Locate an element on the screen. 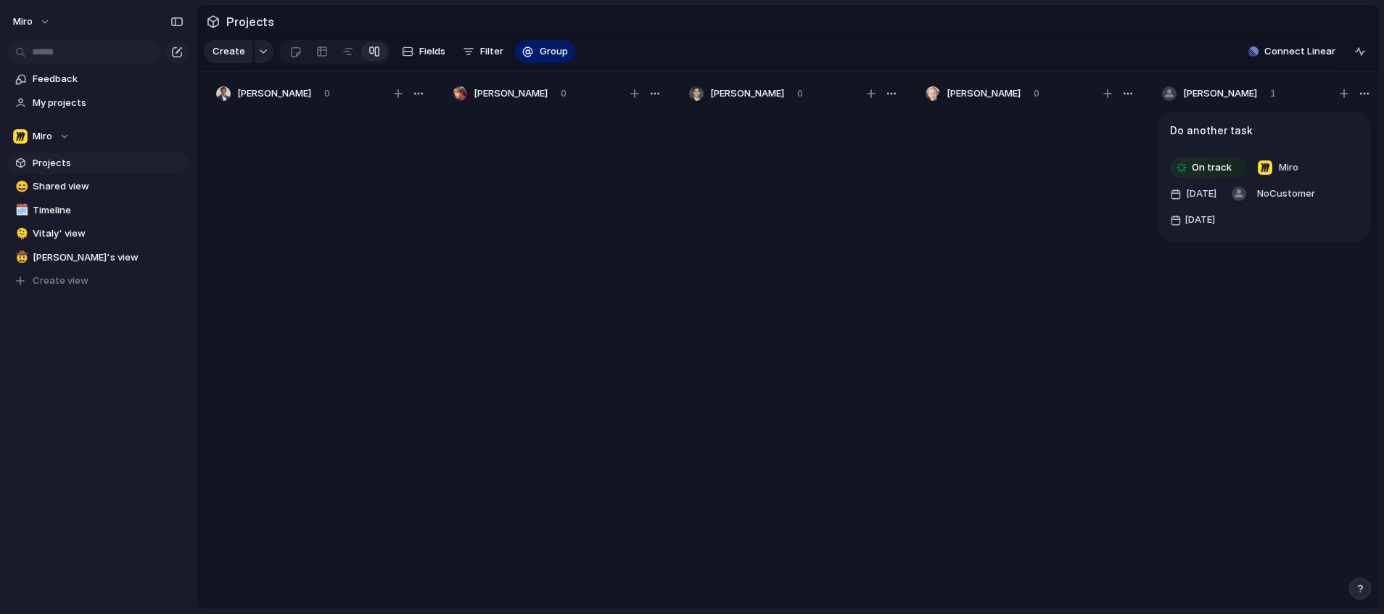 The width and height of the screenshot is (1384, 614). span: Vitaly' view is located at coordinates (108, 234).